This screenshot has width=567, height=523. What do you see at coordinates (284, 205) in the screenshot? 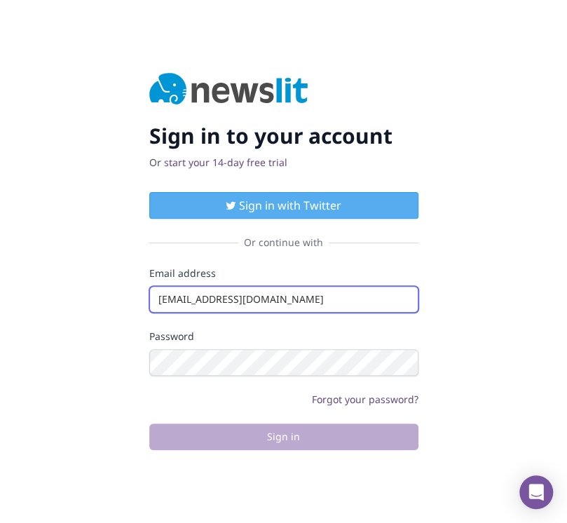
I see `button: Sign in with Twitter` at bounding box center [284, 205].